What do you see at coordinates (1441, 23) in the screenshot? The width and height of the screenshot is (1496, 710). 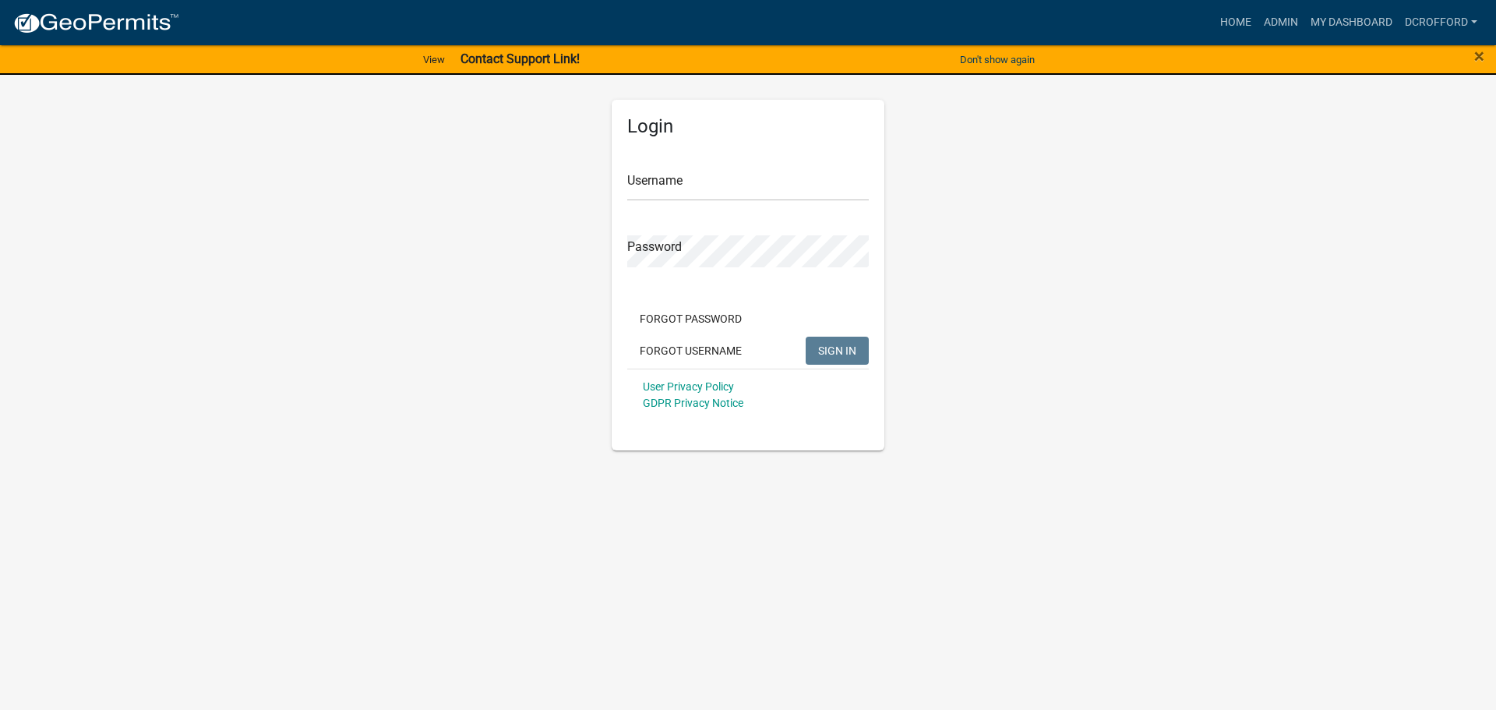 I see `a: dcrofford` at bounding box center [1441, 23].